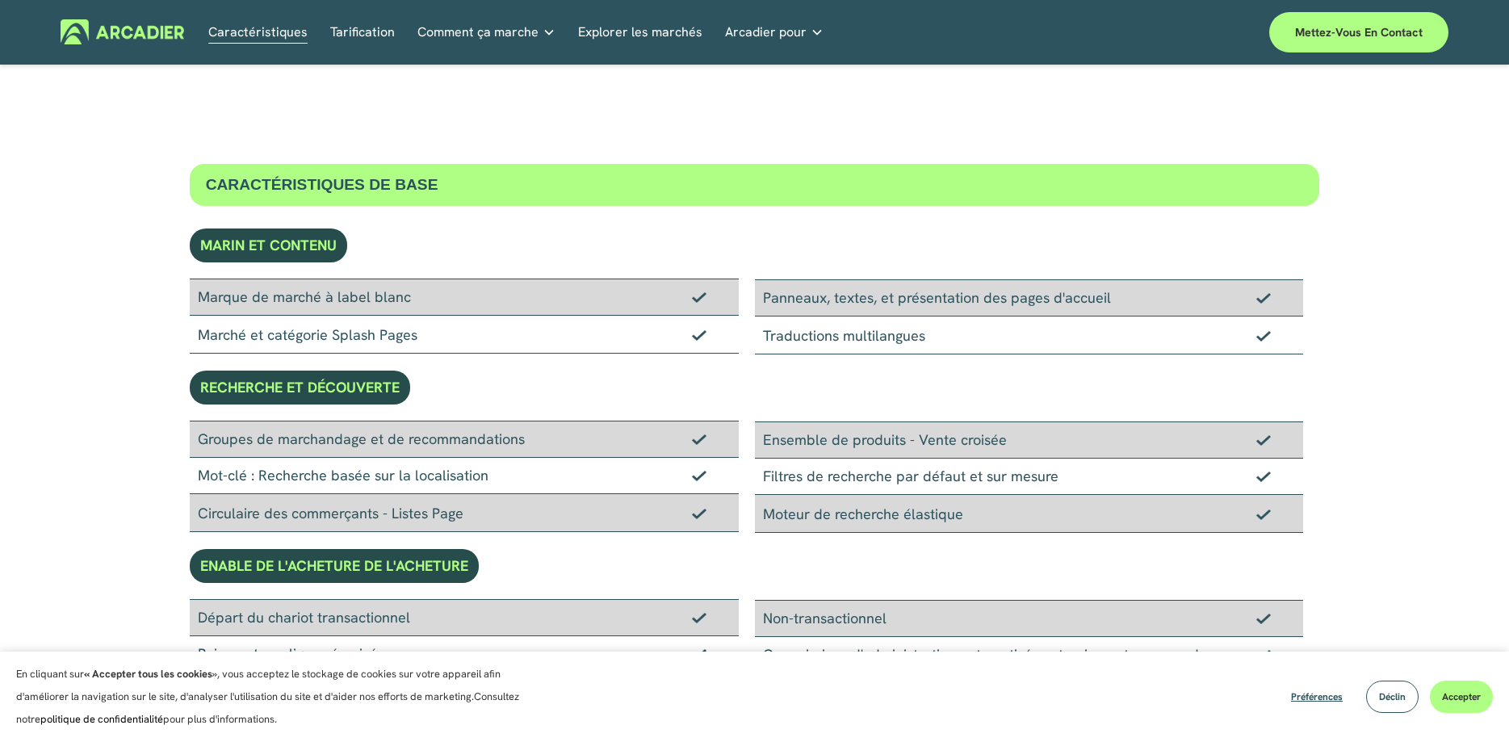 Image resolution: width=1509 pixels, height=742 pixels. What do you see at coordinates (258, 31) in the screenshot?
I see `a: Caractéristiques` at bounding box center [258, 31].